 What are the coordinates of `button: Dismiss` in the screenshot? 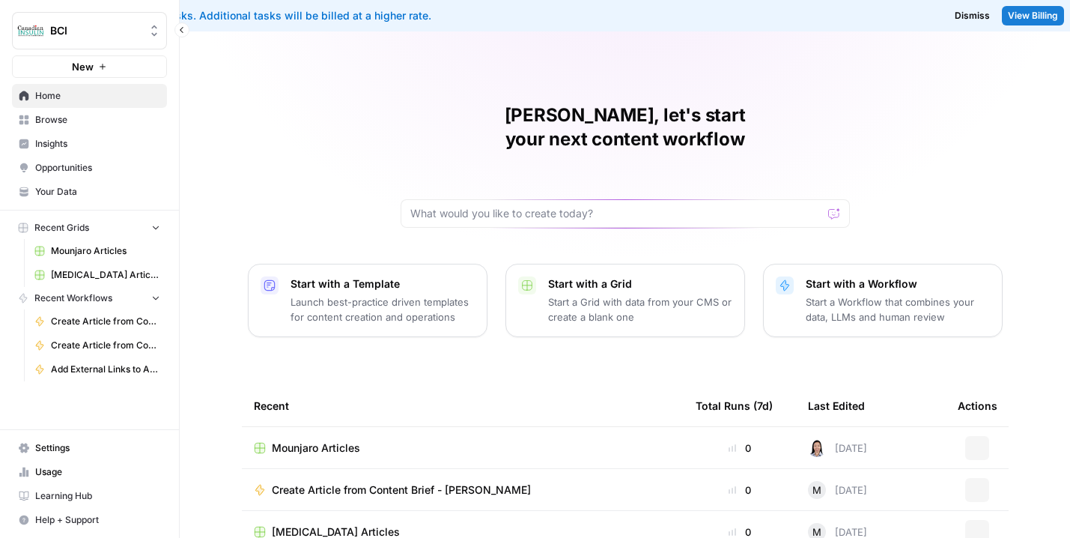 It's located at (972, 16).